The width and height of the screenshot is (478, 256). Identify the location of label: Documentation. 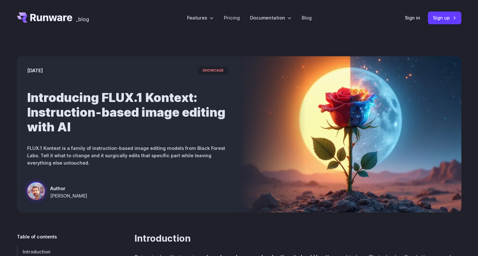
(271, 18).